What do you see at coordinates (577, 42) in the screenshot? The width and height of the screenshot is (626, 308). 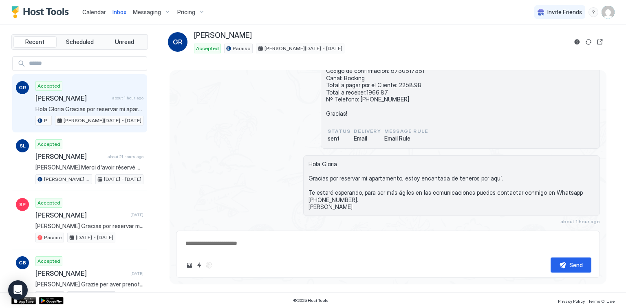 I see `button: Reservation information` at bounding box center [577, 42].